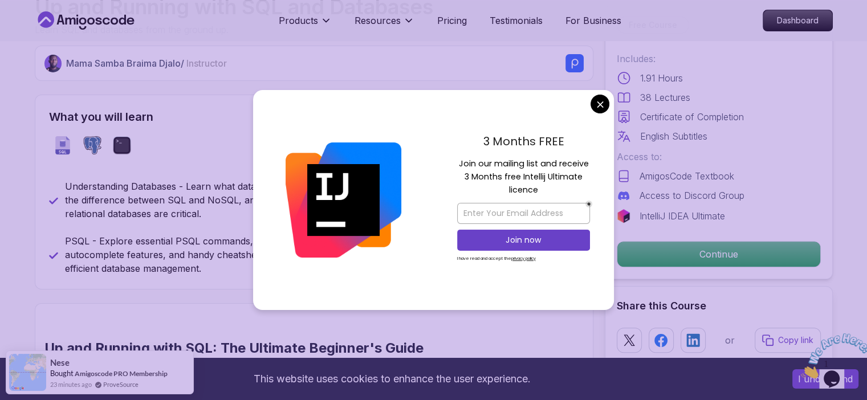 The height and width of the screenshot is (400, 867). What do you see at coordinates (687, 176) in the screenshot?
I see `p: AmigosCode Textbook` at bounding box center [687, 176].